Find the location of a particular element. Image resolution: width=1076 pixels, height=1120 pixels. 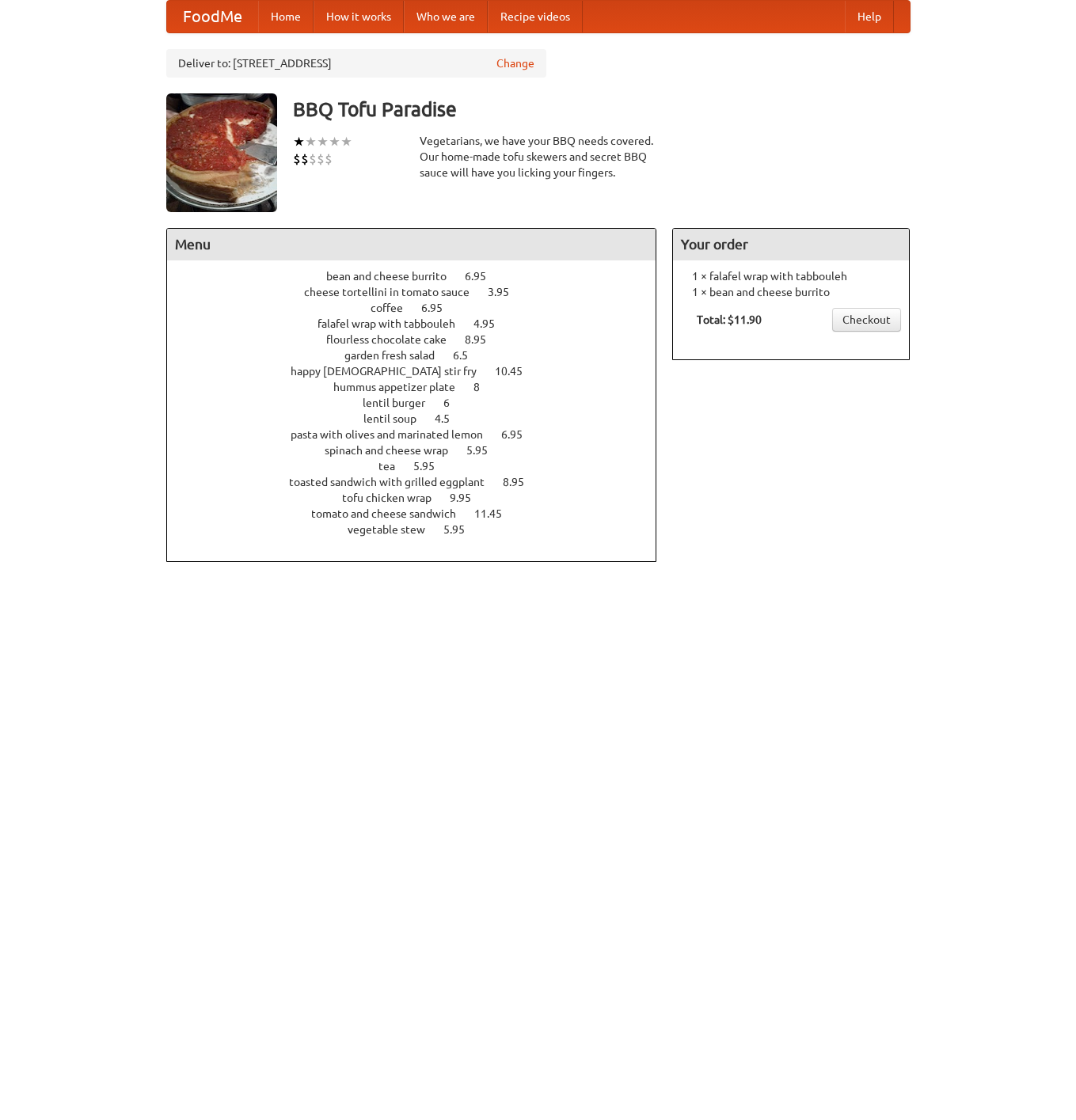

a: Who we are is located at coordinates (445, 17).